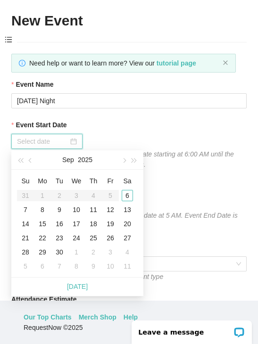  What do you see at coordinates (42, 210) in the screenshot?
I see `td: 2025-09-08` at bounding box center [42, 210].